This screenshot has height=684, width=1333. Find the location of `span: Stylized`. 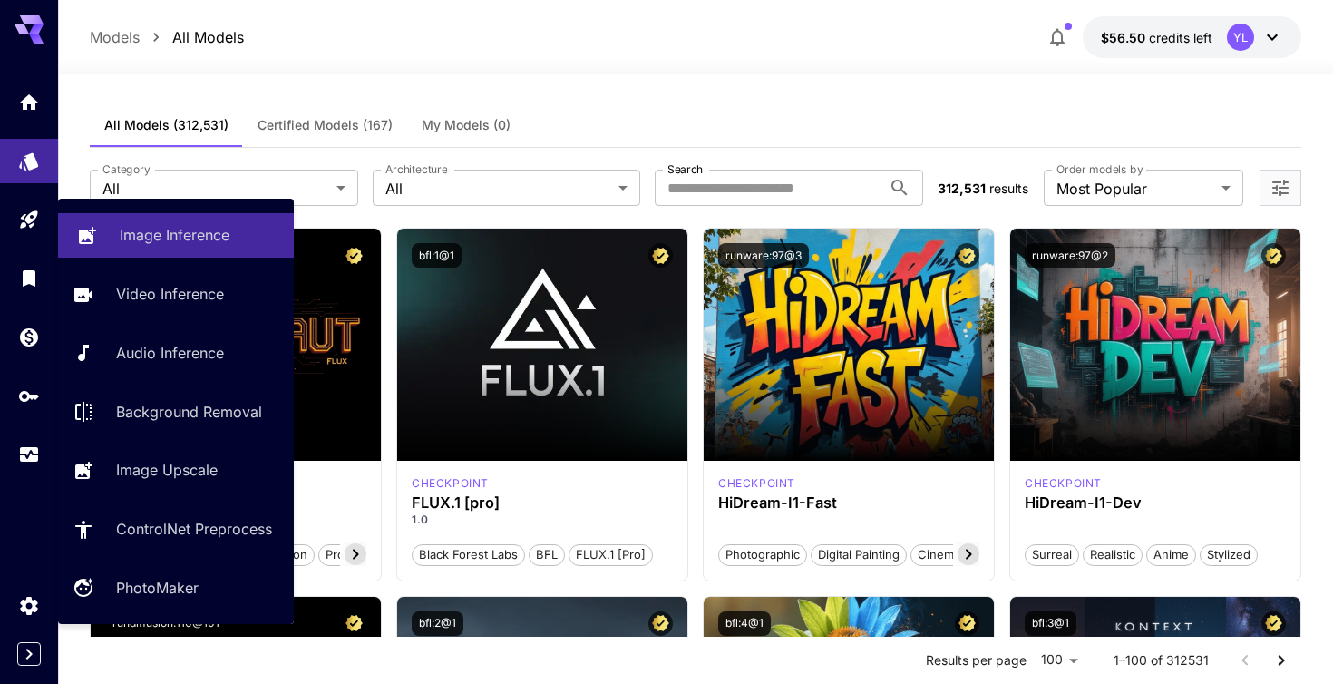

span: Stylized is located at coordinates (1229, 555).